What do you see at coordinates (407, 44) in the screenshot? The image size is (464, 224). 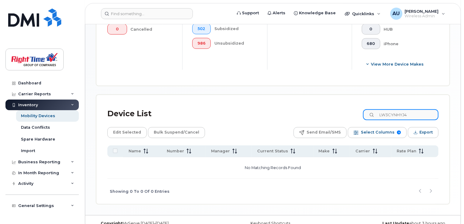 I see `div: iPhone` at bounding box center [407, 44].